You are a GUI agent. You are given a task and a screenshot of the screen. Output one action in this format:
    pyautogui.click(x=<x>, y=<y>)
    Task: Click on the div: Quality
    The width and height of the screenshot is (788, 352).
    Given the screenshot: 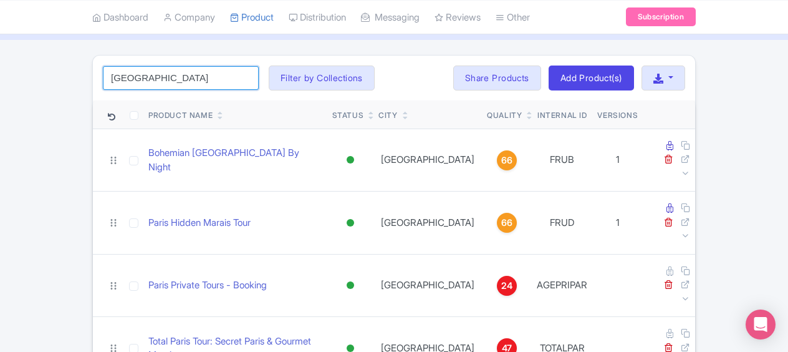 What is the action you would take?
    pyautogui.click(x=504, y=115)
    